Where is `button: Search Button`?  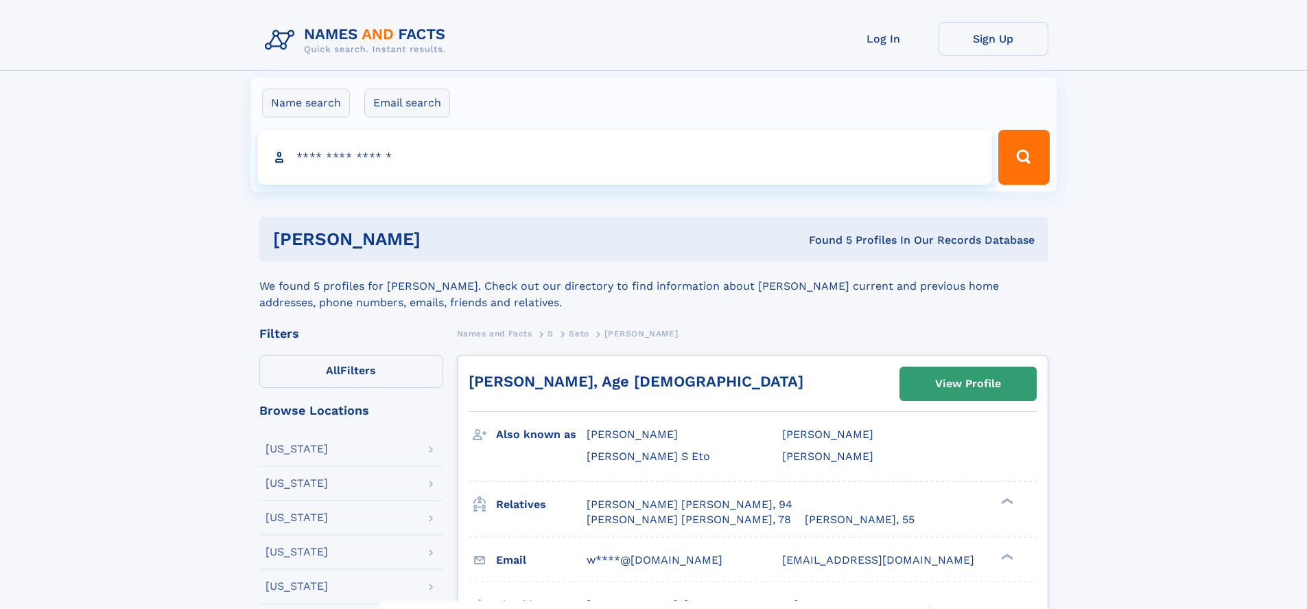
button: Search Button is located at coordinates (1024, 157).